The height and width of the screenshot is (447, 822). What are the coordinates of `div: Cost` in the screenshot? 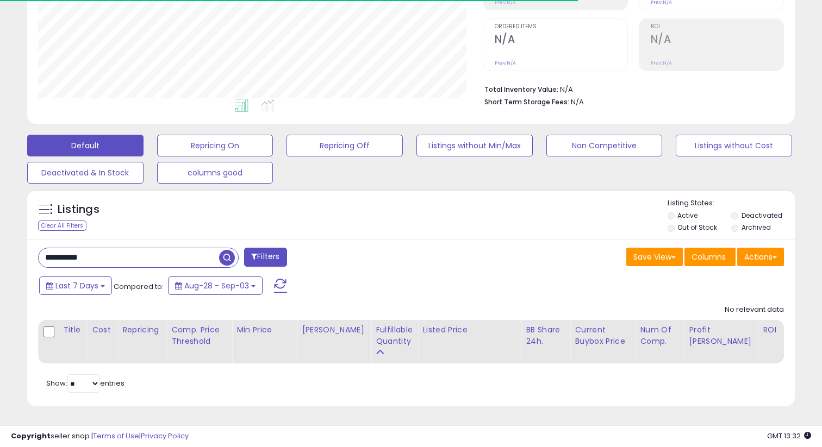 It's located at (102, 330).